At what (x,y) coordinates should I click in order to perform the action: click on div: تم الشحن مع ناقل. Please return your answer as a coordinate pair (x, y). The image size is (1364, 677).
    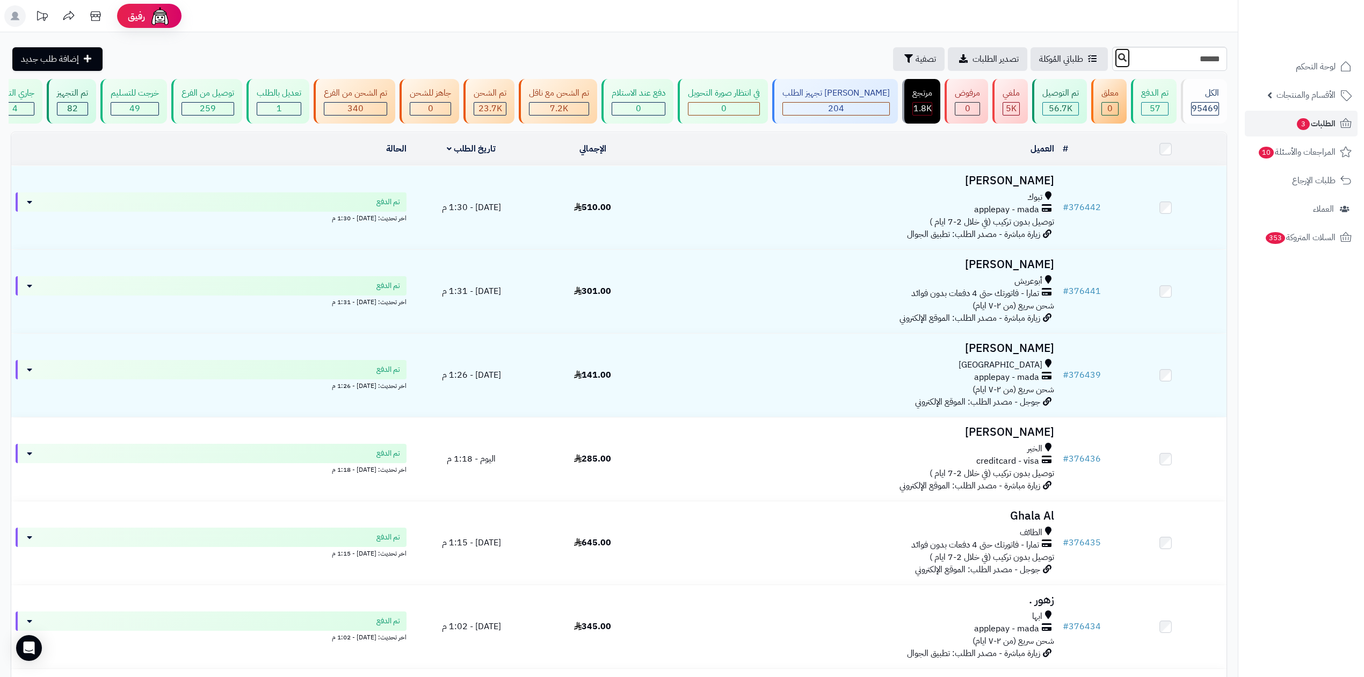
    Looking at the image, I should click on (559, 93).